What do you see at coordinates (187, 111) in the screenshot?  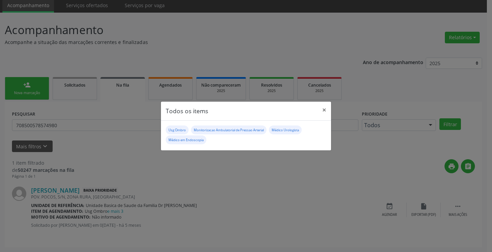 I see `h5: Todos os items` at bounding box center [187, 111].